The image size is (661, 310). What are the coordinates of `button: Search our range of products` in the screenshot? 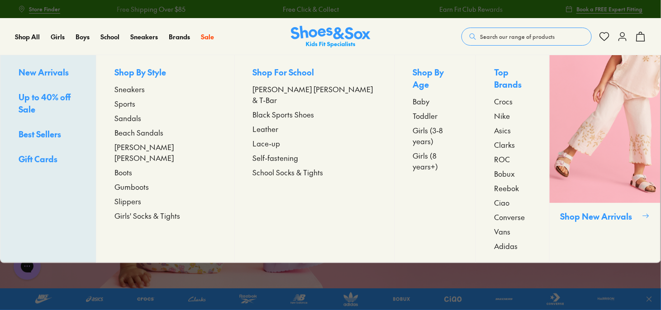 It's located at (527, 37).